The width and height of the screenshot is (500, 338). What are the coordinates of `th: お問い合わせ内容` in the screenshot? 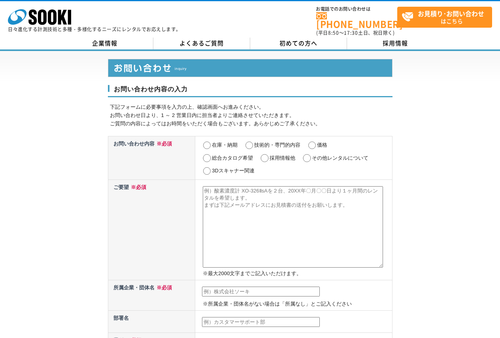 It's located at (151, 158).